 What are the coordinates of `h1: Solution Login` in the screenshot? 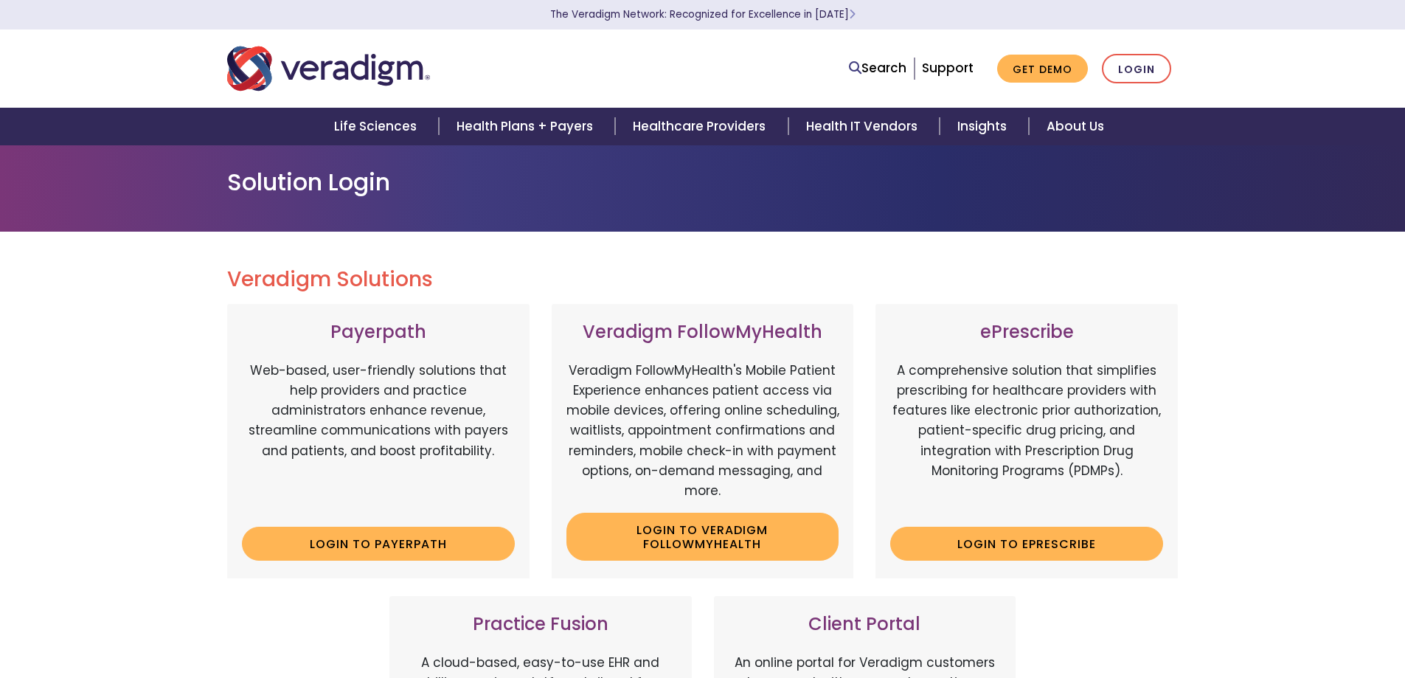 It's located at (703, 182).